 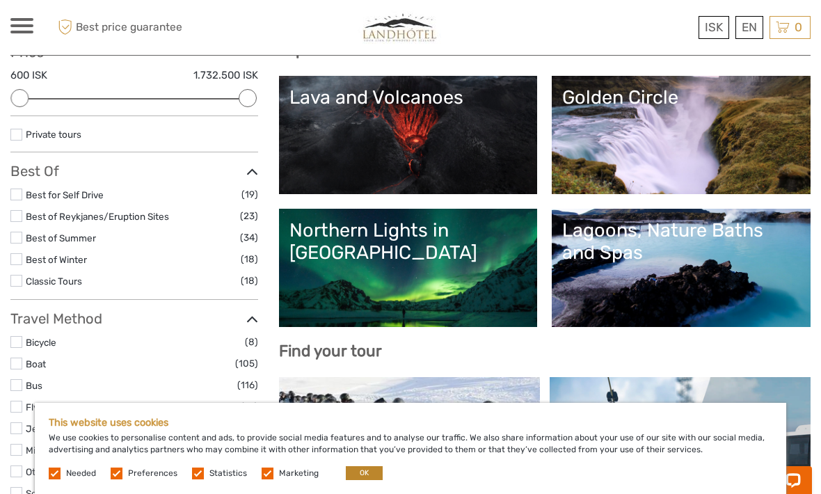 I want to click on label: Needed, so click(x=81, y=473).